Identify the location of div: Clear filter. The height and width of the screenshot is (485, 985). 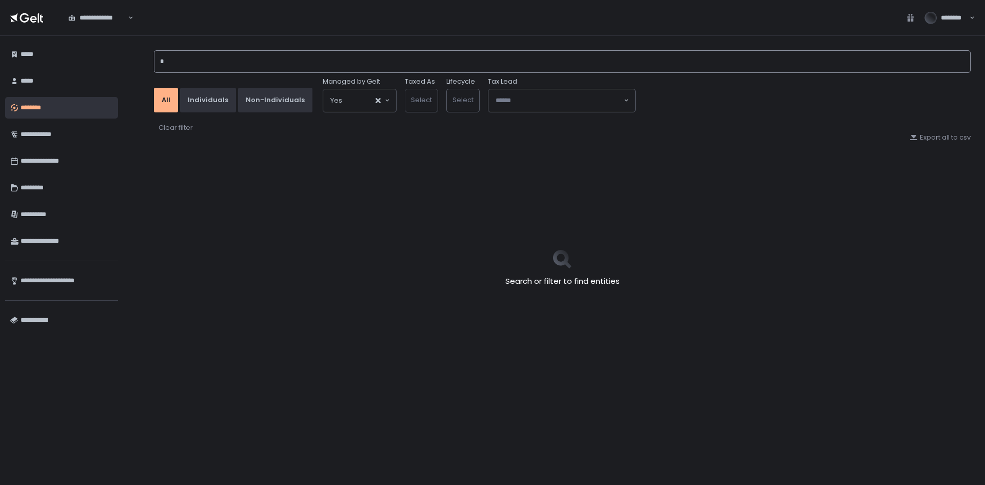
(175, 128).